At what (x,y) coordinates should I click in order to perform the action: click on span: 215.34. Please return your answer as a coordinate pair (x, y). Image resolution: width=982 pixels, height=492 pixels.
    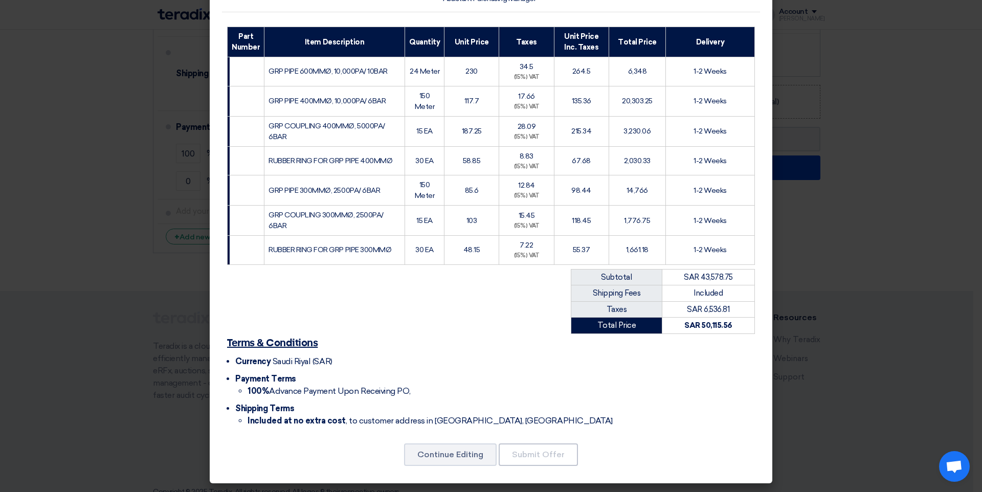
    Looking at the image, I should click on (581, 131).